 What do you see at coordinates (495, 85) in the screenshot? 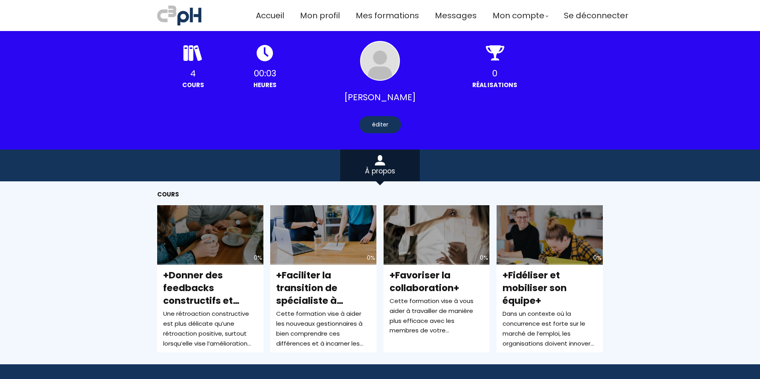
I see `div: Réalisations` at bounding box center [495, 85].